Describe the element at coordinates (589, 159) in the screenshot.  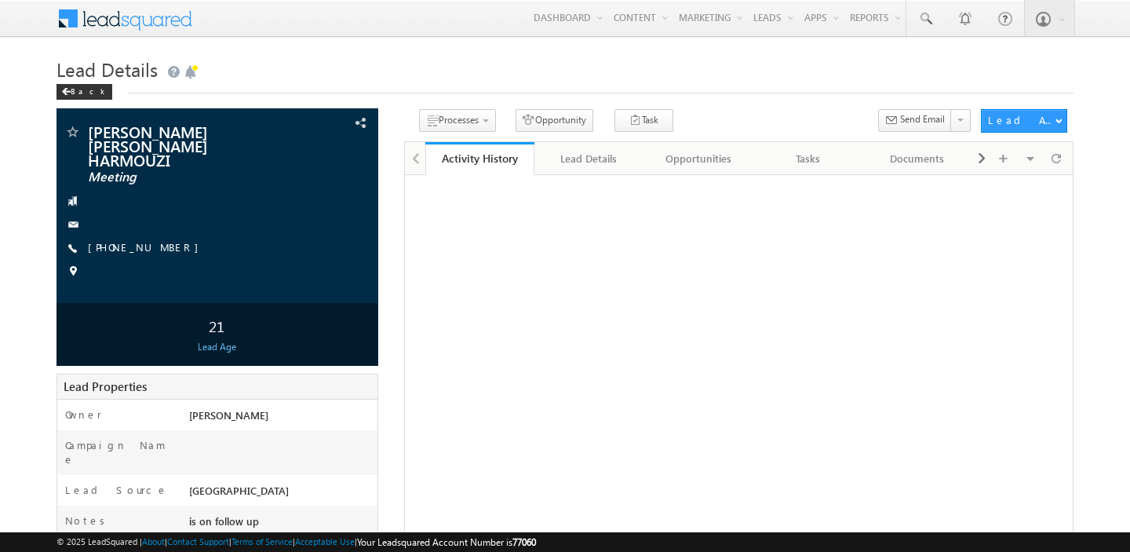
I see `div: Lead Details` at that location.